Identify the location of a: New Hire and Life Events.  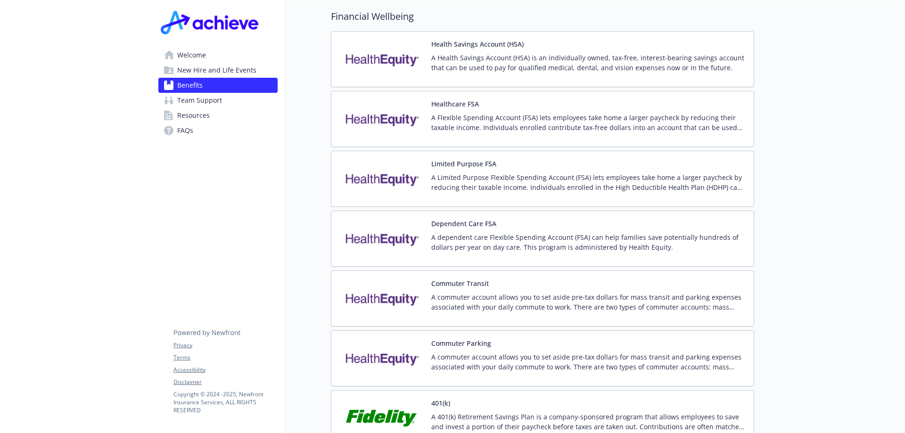
(218, 70).